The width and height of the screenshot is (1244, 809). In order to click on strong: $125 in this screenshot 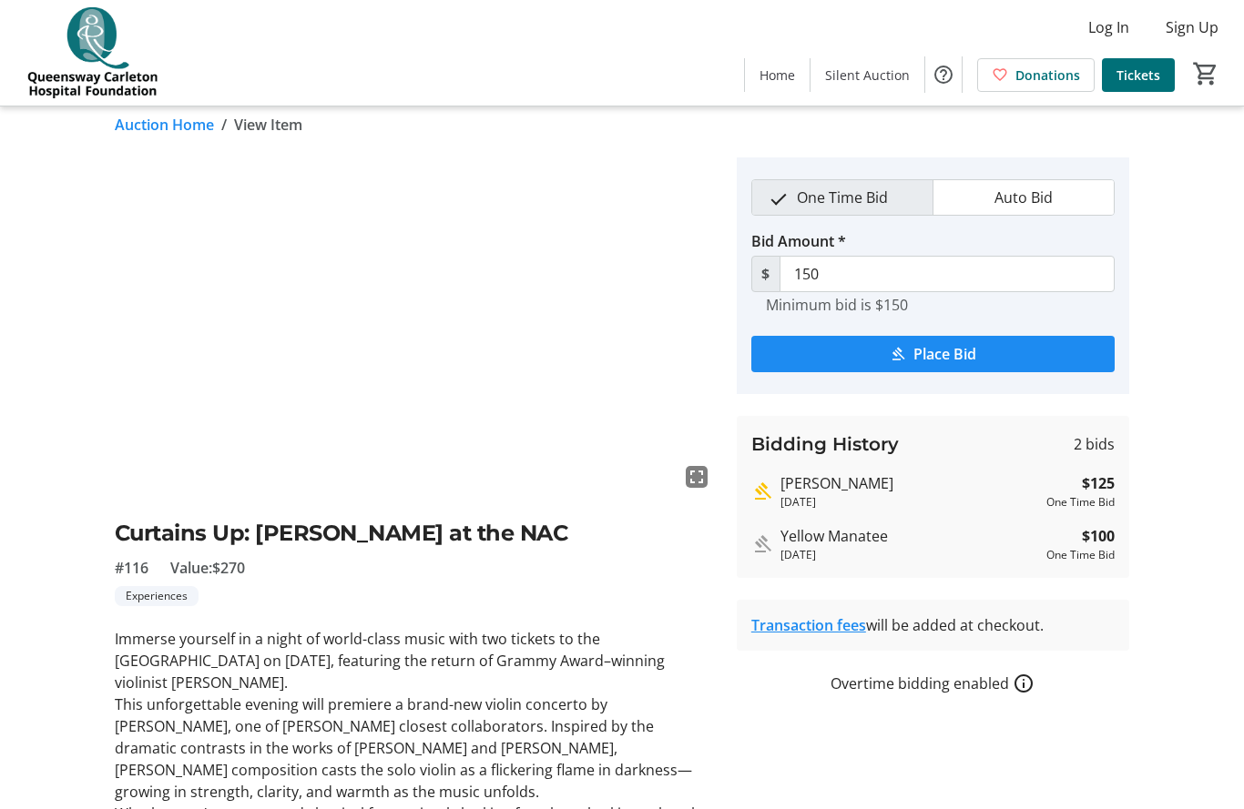, I will do `click(1098, 483)`.